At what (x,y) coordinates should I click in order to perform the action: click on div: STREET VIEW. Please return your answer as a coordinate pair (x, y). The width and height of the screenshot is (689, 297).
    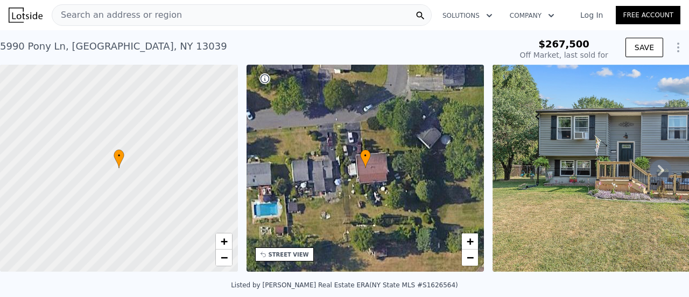
    Looking at the image, I should click on (289, 254).